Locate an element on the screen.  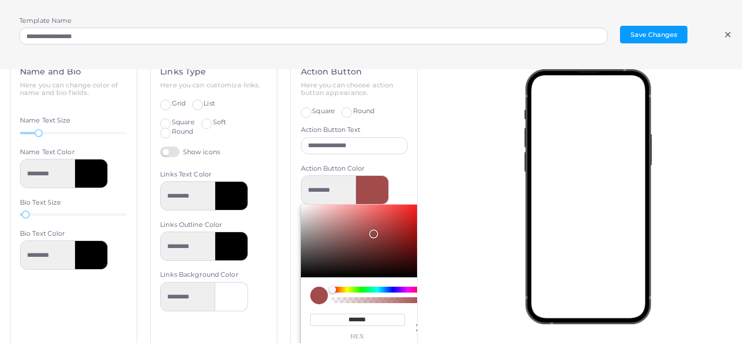
label: Links Background Color is located at coordinates (199, 275).